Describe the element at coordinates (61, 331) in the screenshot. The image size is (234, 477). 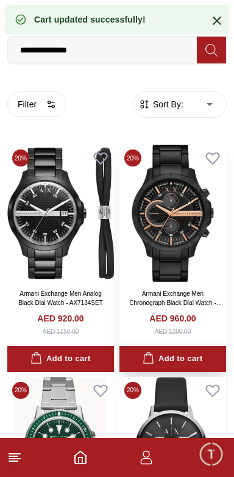
I see `div: AED 1150.00` at that location.